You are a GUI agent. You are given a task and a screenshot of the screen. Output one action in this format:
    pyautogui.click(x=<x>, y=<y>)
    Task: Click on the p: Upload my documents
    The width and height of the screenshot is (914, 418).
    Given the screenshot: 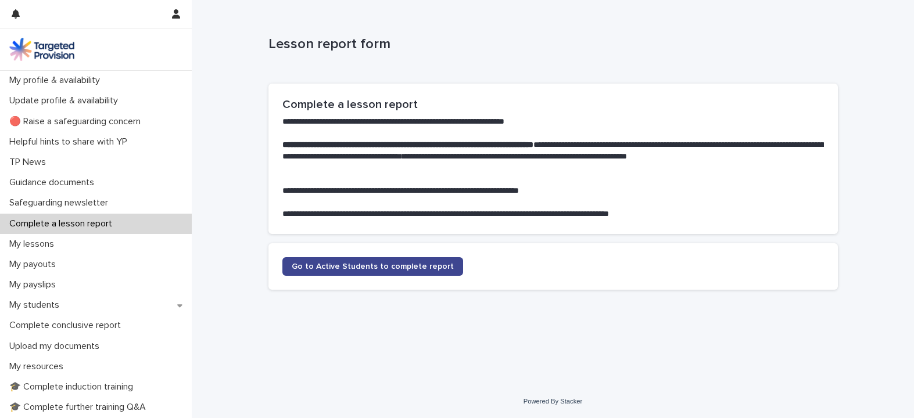 What is the action you would take?
    pyautogui.click(x=56, y=346)
    